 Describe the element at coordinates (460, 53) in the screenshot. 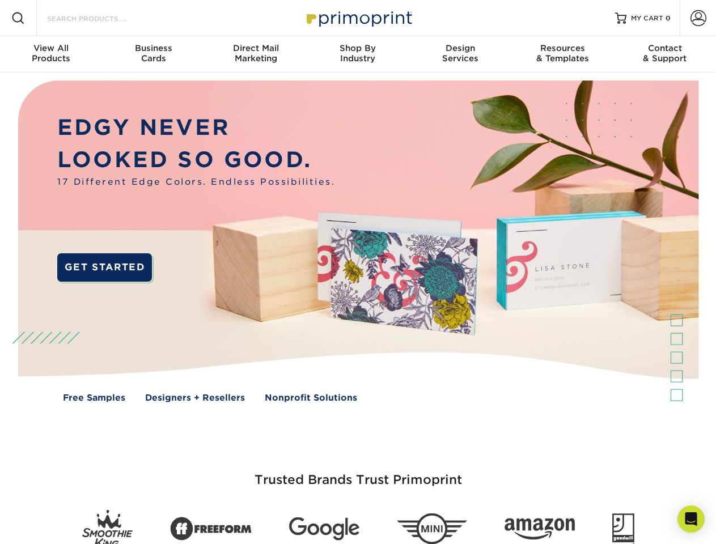

I see `div: Services` at that location.